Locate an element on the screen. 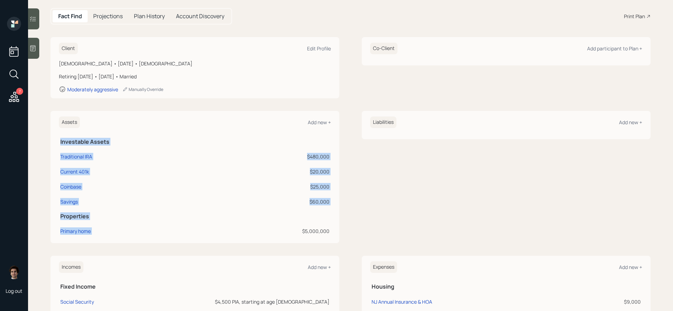  div: Moderately aggressive is located at coordinates (92, 89).